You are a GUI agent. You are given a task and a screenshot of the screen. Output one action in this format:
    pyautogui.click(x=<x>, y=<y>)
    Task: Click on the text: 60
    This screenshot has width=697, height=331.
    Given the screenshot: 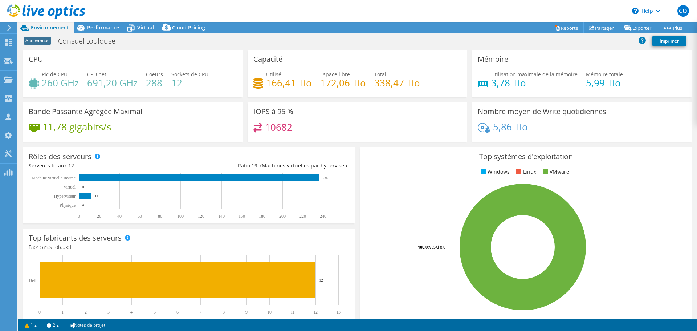 What is the action you would take?
    pyautogui.click(x=140, y=216)
    